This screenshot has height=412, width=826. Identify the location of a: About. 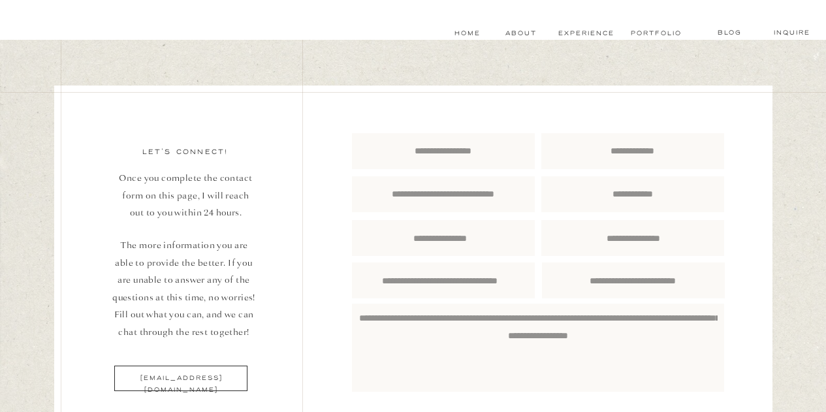
(520, 33).